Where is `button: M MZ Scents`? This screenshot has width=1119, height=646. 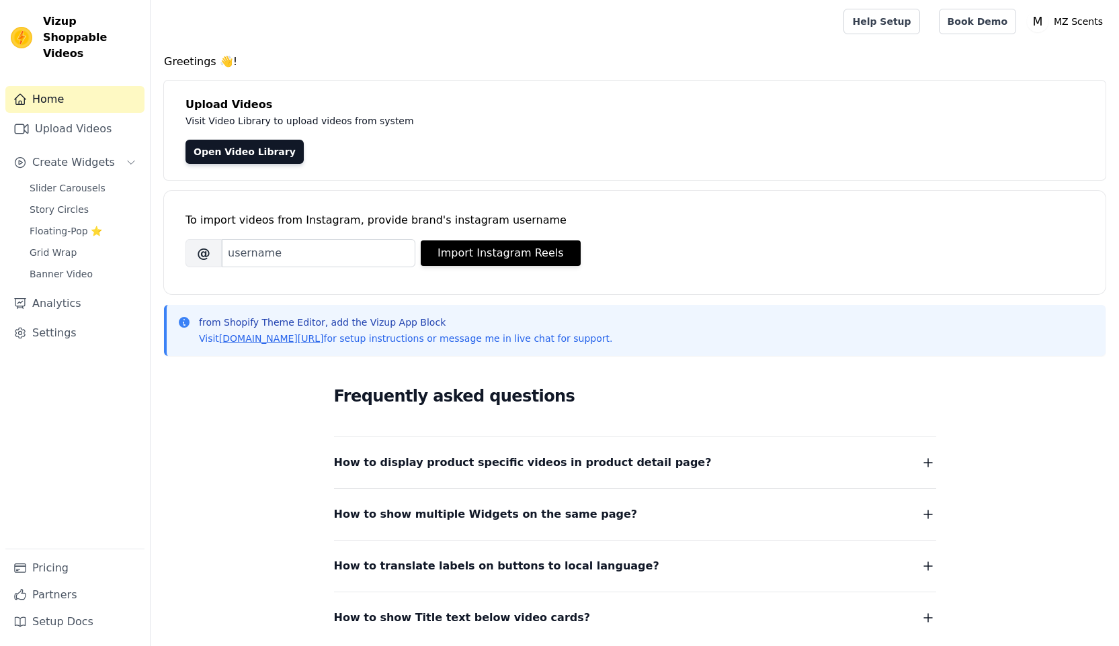
button: M MZ Scents is located at coordinates (1067, 21).